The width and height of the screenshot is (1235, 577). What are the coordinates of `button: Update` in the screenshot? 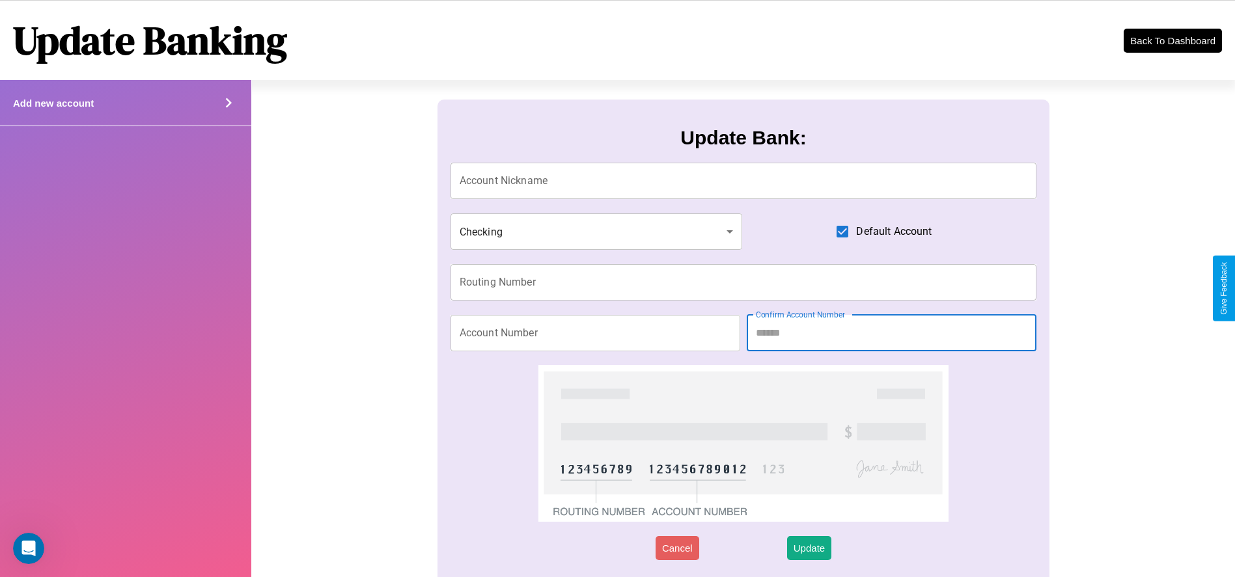 It's located at (809, 548).